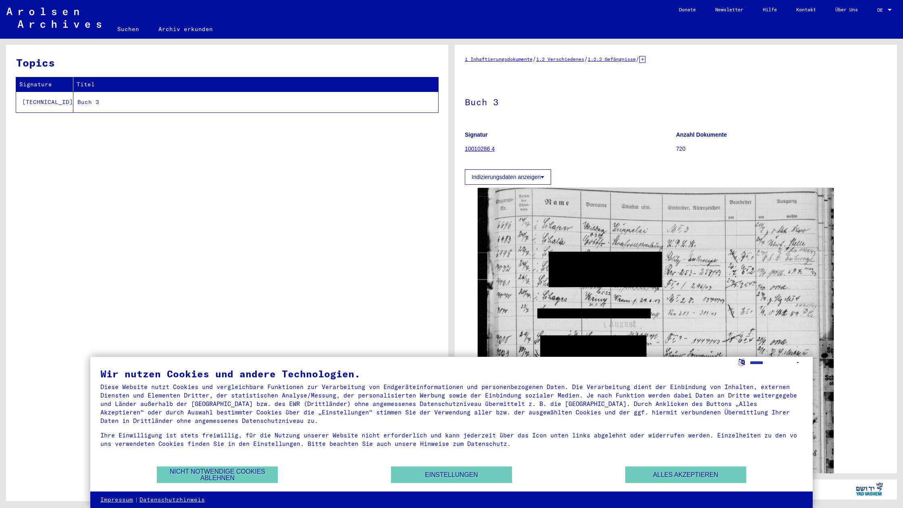 This screenshot has height=508, width=903. Describe the element at coordinates (185, 29) in the screenshot. I see `a: Archiv erkunden` at that location.